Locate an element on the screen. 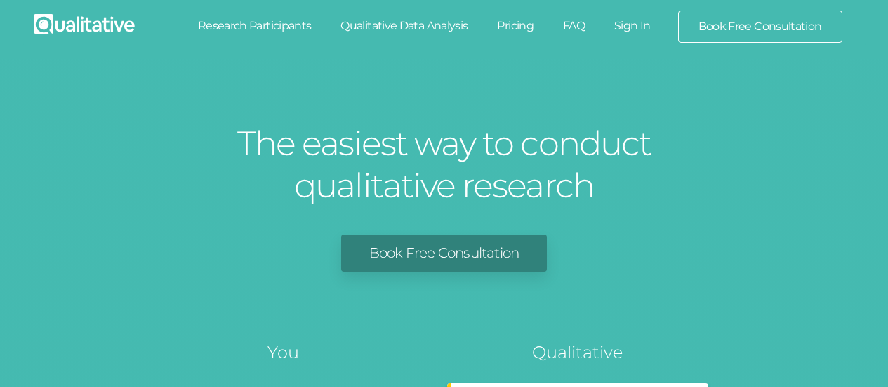 The height and width of the screenshot is (387, 888). img: Qualitative is located at coordinates (84, 24).